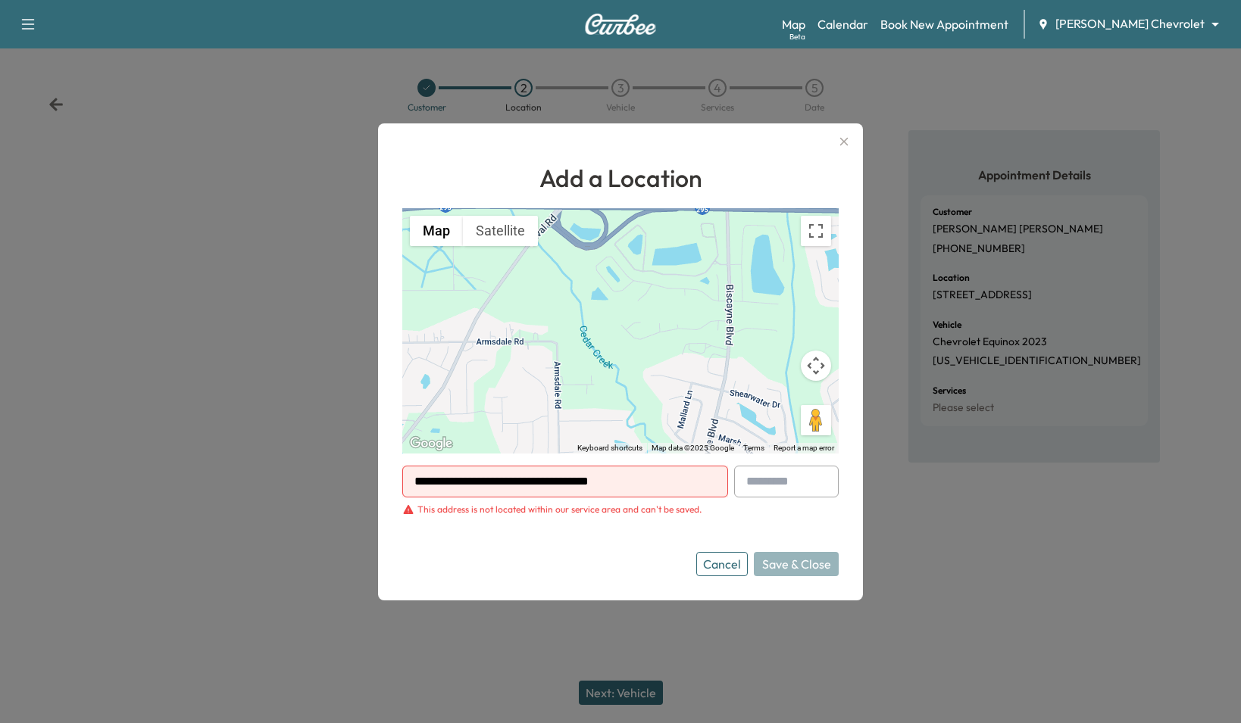 Image resolution: width=1241 pixels, height=723 pixels. I want to click on img: Google, so click(431, 444).